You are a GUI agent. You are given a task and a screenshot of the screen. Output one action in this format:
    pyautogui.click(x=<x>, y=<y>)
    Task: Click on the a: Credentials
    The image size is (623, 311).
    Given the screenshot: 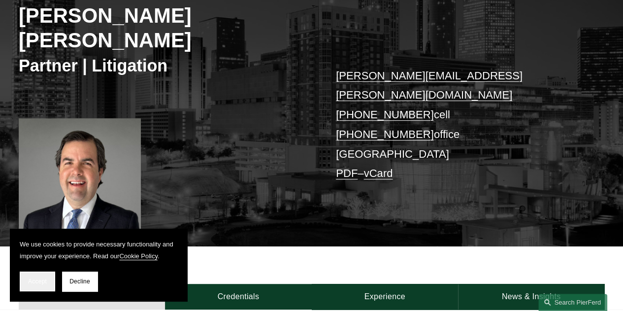 What is the action you would take?
    pyautogui.click(x=238, y=296)
    